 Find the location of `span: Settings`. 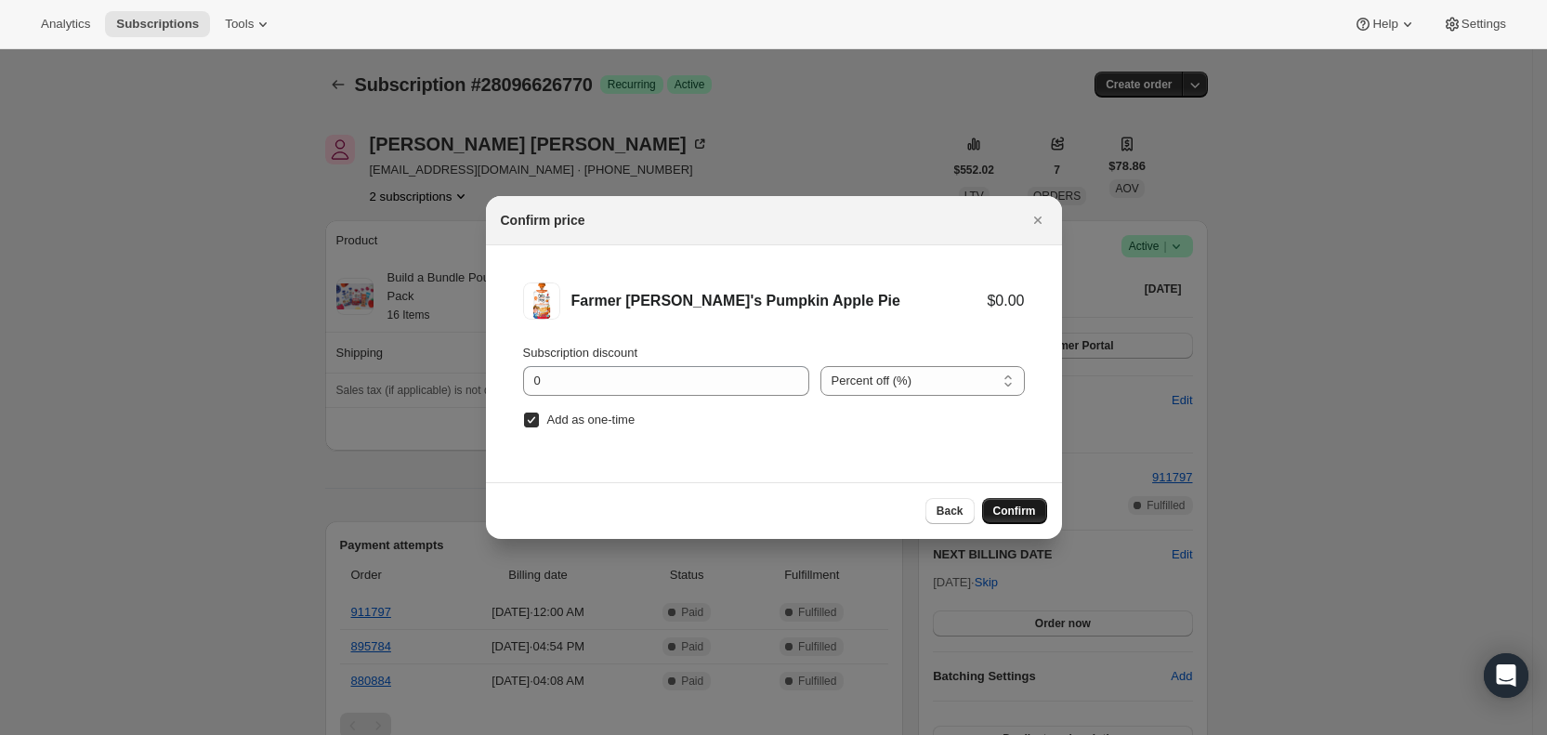

span: Settings is located at coordinates (1484, 24).